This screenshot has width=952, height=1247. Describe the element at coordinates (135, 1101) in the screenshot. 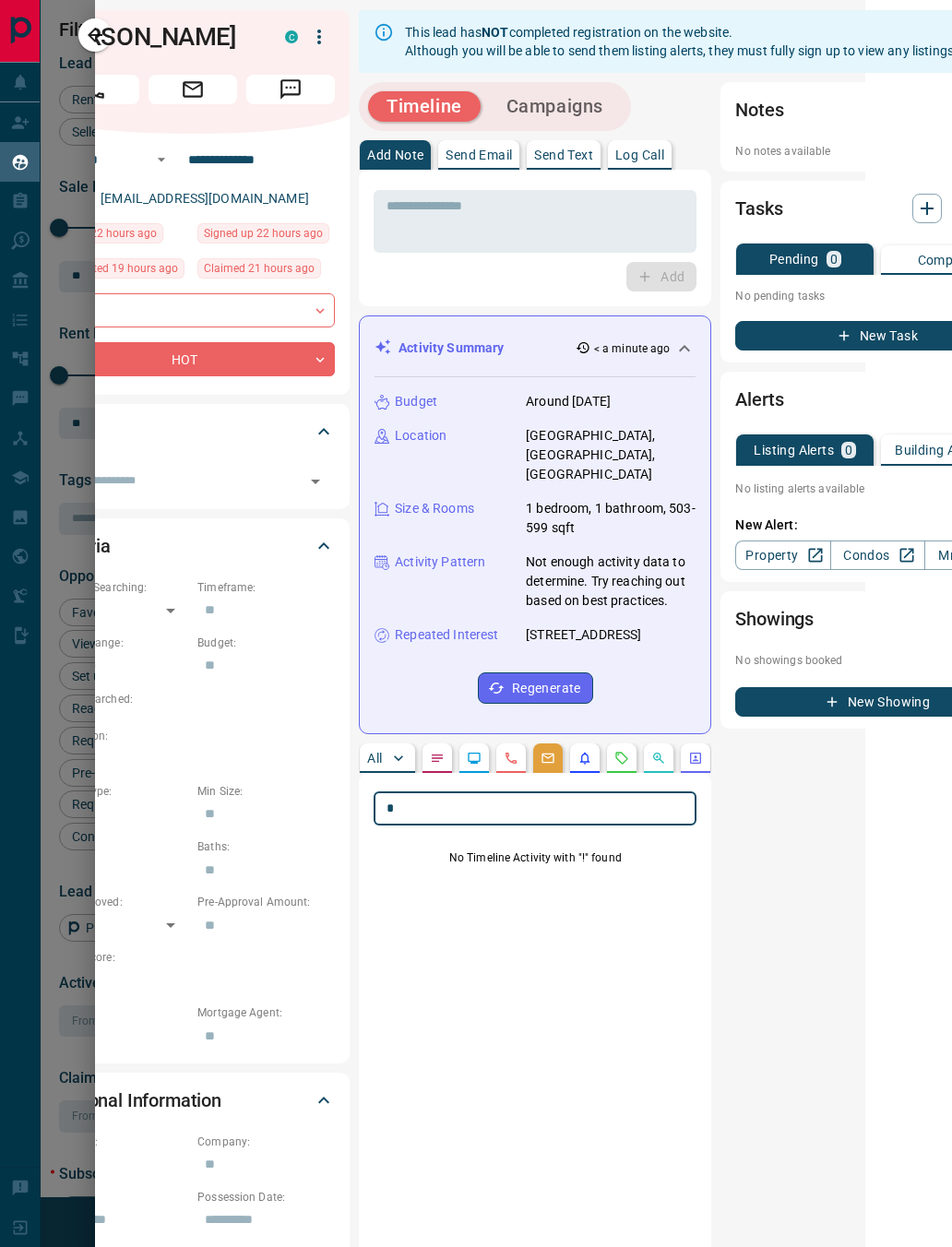

I see `h2: Personal Information` at that location.